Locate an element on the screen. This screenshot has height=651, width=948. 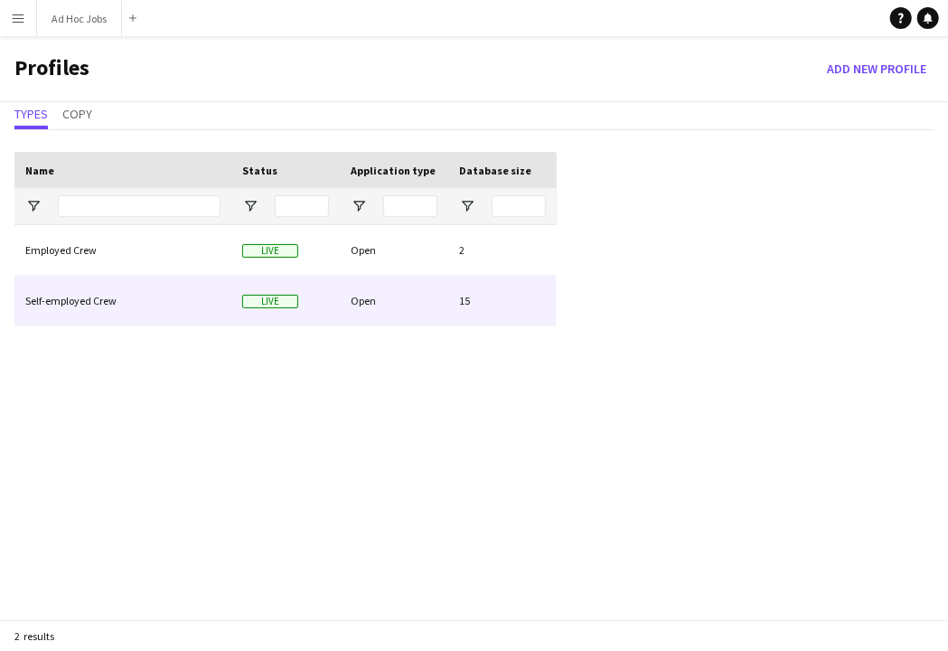
div: 15 is located at coordinates (502, 300).